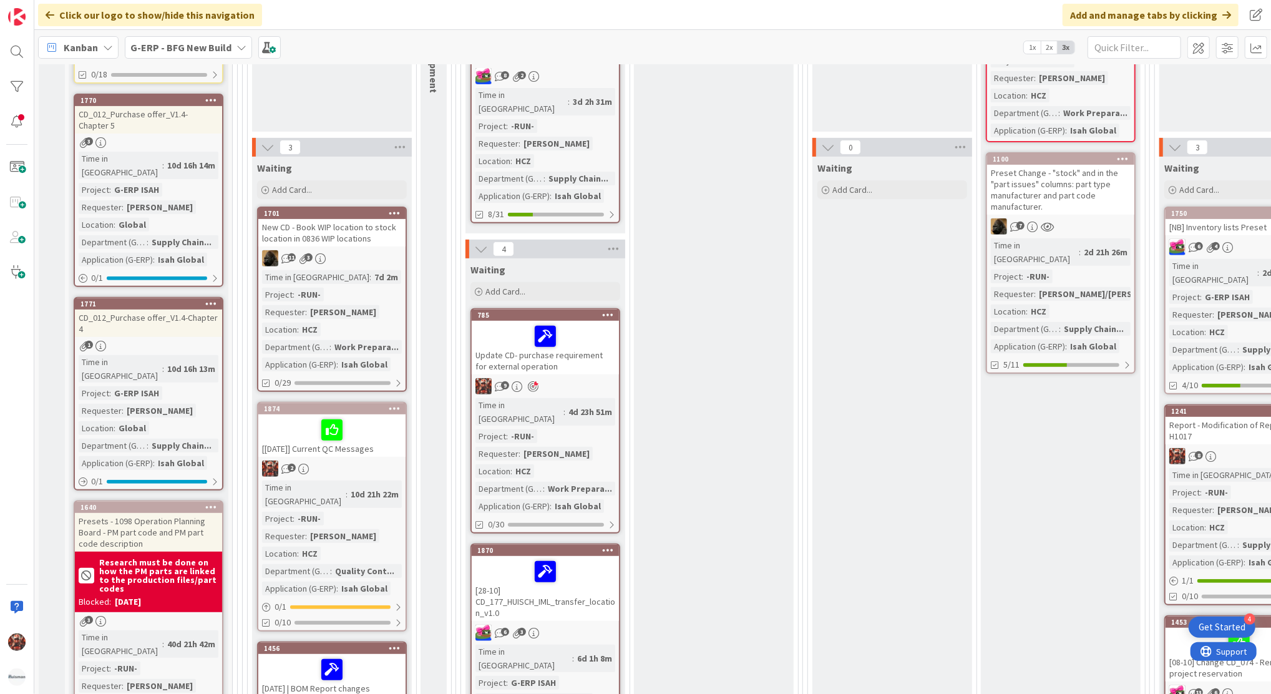  What do you see at coordinates (332, 233) in the screenshot?
I see `div: New CD - Book WIP location to stock location in 0836 WIP locations` at bounding box center [332, 233].